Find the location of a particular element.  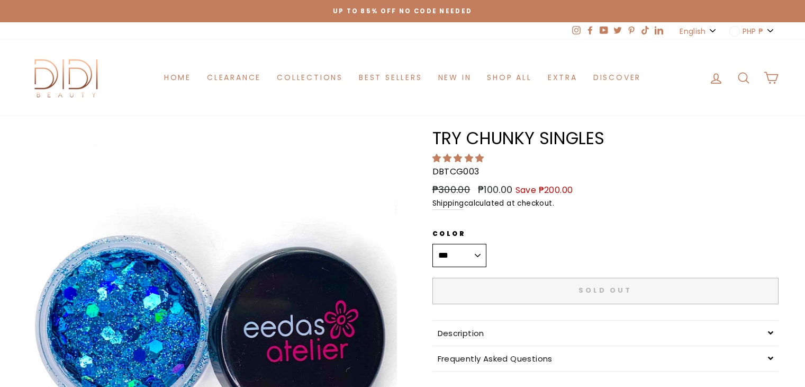

ul: Primary is located at coordinates (402, 77).